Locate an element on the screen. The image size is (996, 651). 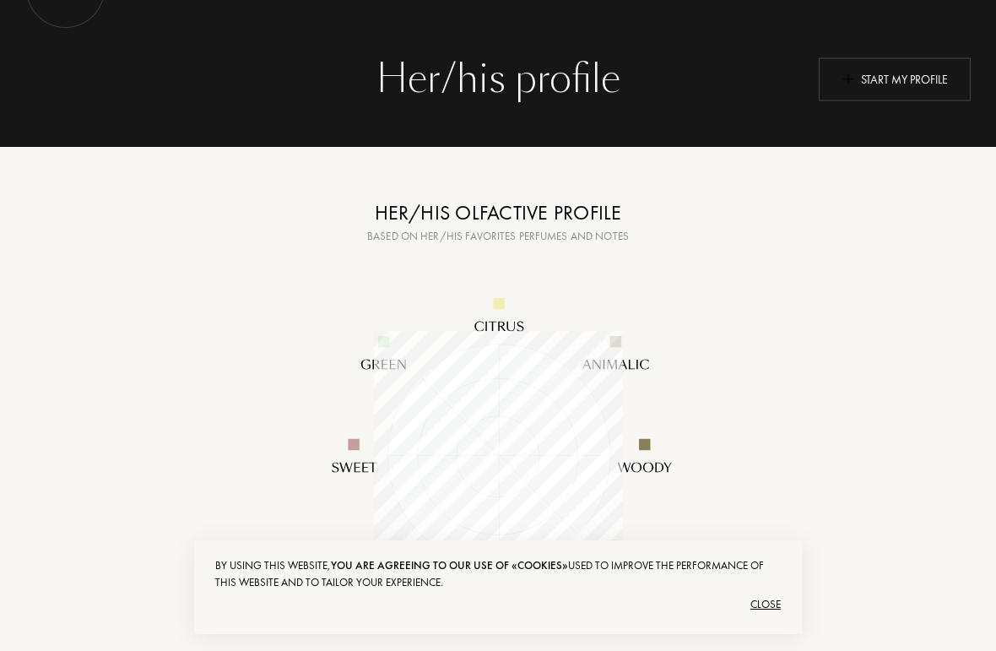
div: Her/his profile is located at coordinates (498, 79).